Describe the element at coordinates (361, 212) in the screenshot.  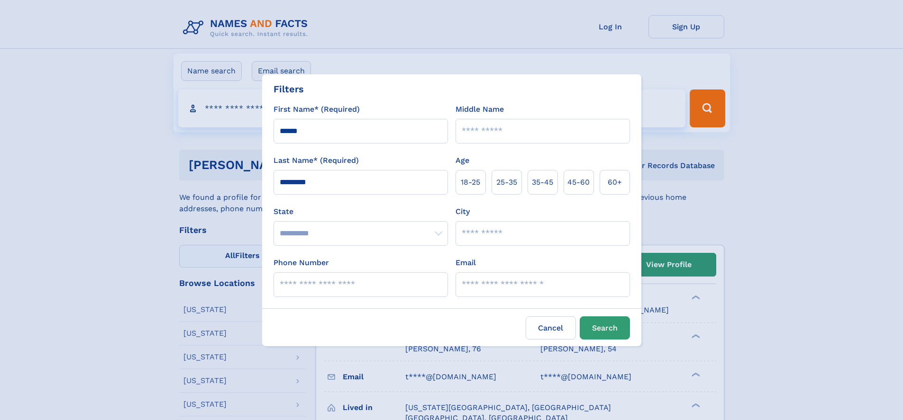
I see `label: State` at that location.